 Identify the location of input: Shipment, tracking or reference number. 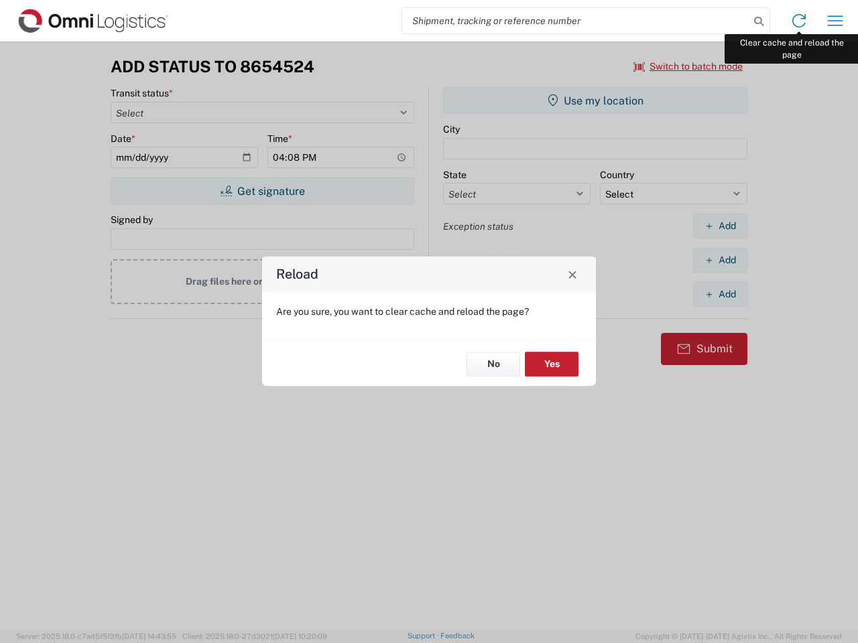
(576, 21).